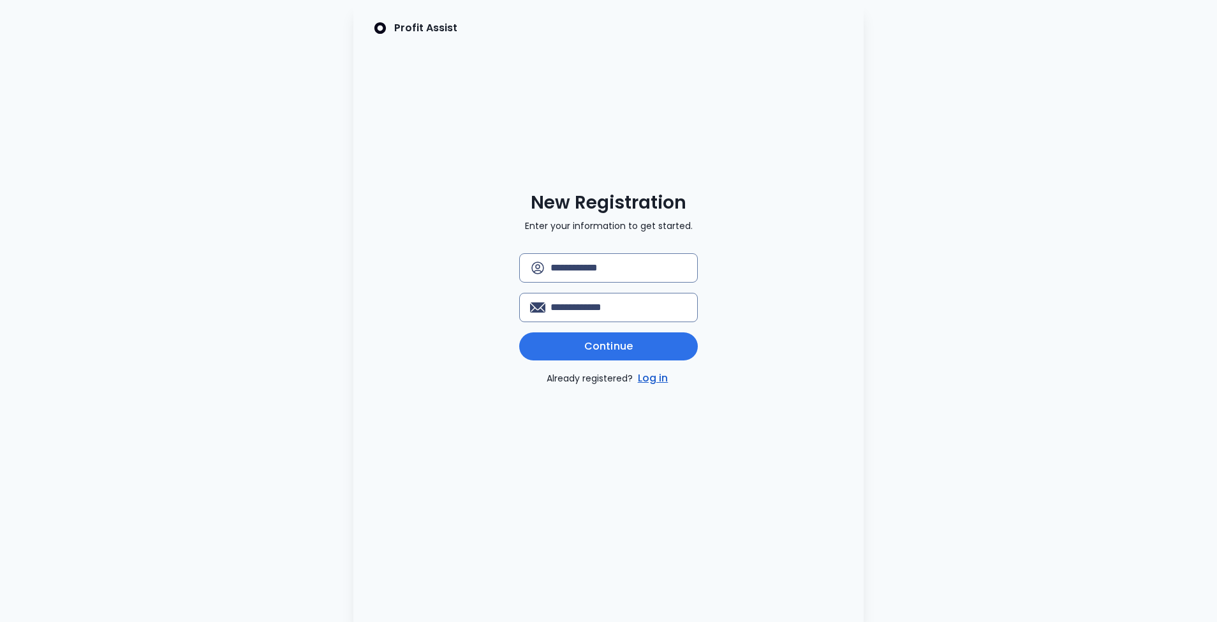 This screenshot has height=622, width=1217. What do you see at coordinates (425, 28) in the screenshot?
I see `p: Profit Assist` at bounding box center [425, 28].